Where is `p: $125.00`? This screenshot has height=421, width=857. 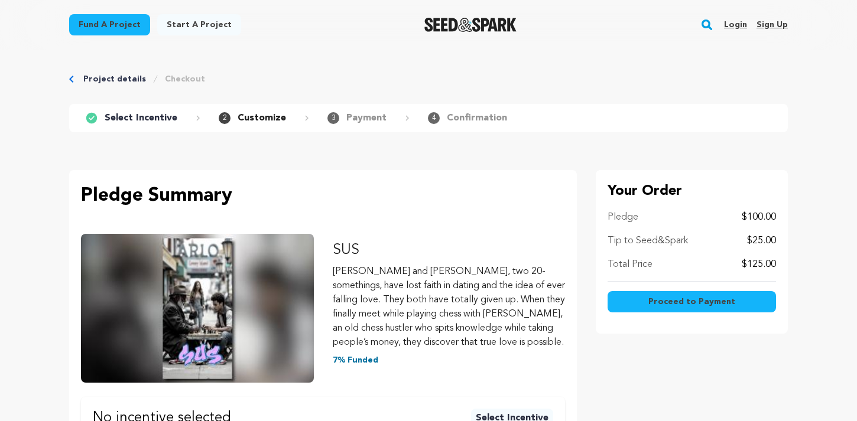 p: $125.00 is located at coordinates (759, 265).